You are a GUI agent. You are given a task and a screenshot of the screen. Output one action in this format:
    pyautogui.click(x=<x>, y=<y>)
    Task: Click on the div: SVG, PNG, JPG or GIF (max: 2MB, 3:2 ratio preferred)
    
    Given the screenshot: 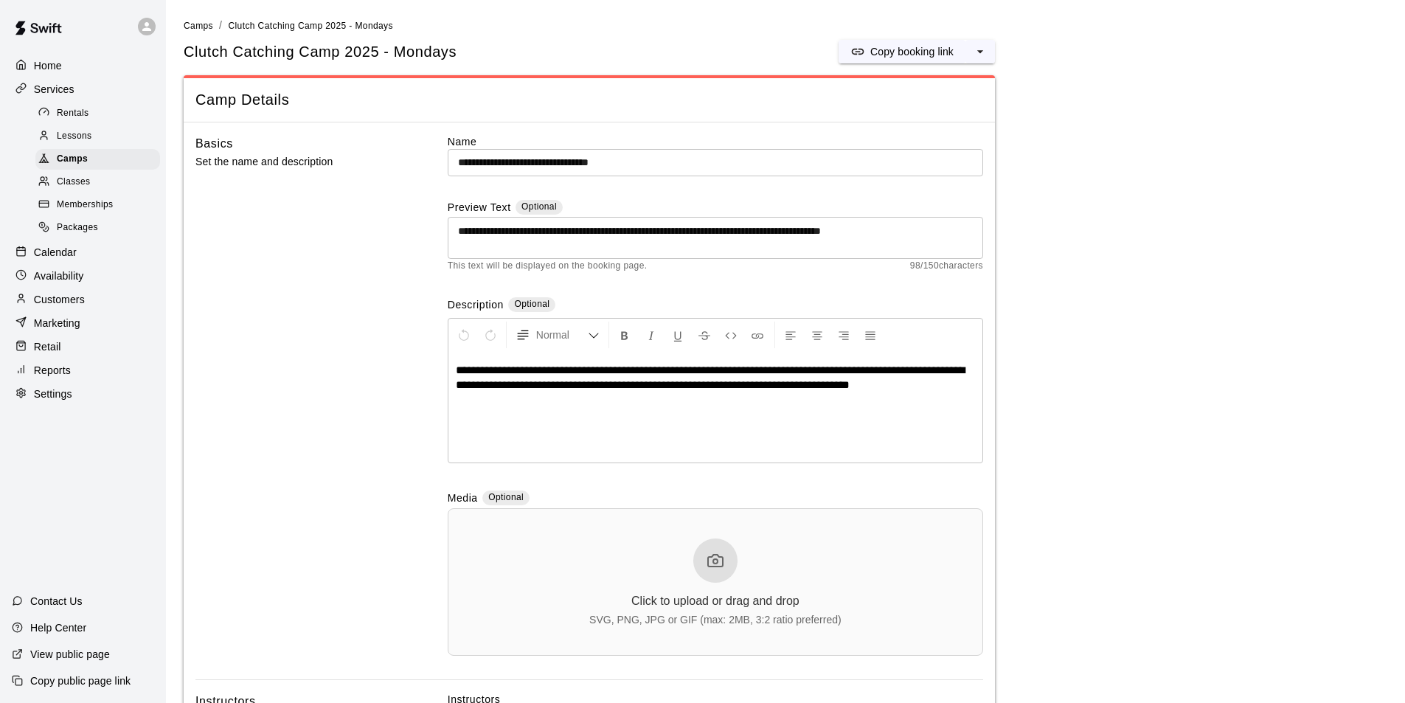 What is the action you would take?
    pyautogui.click(x=715, y=620)
    